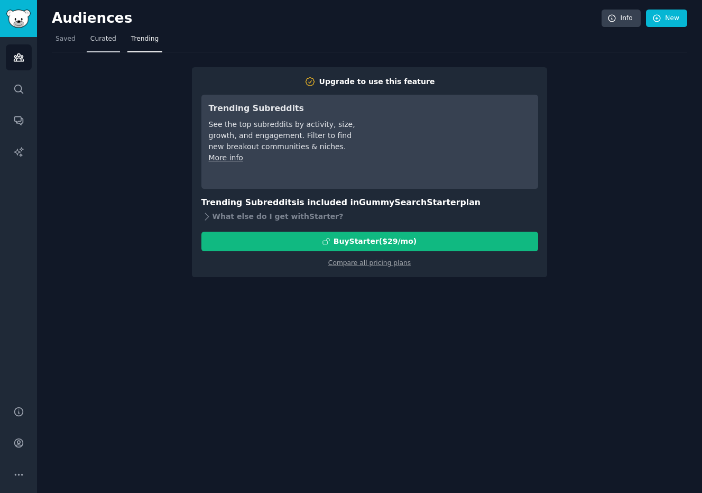  What do you see at coordinates (145, 39) in the screenshot?
I see `span: Trending` at bounding box center [145, 39].